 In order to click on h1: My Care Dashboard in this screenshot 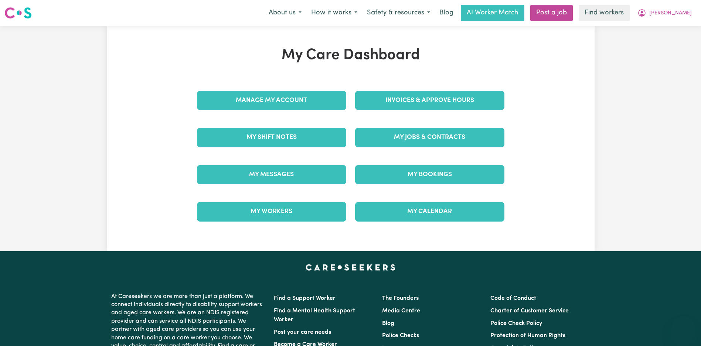, I will do `click(351, 55)`.